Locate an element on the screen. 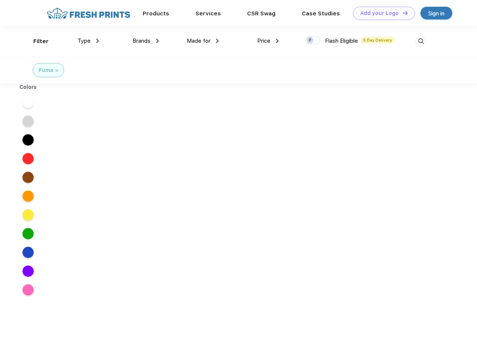  span: Flash Eligible is located at coordinates (342, 41).